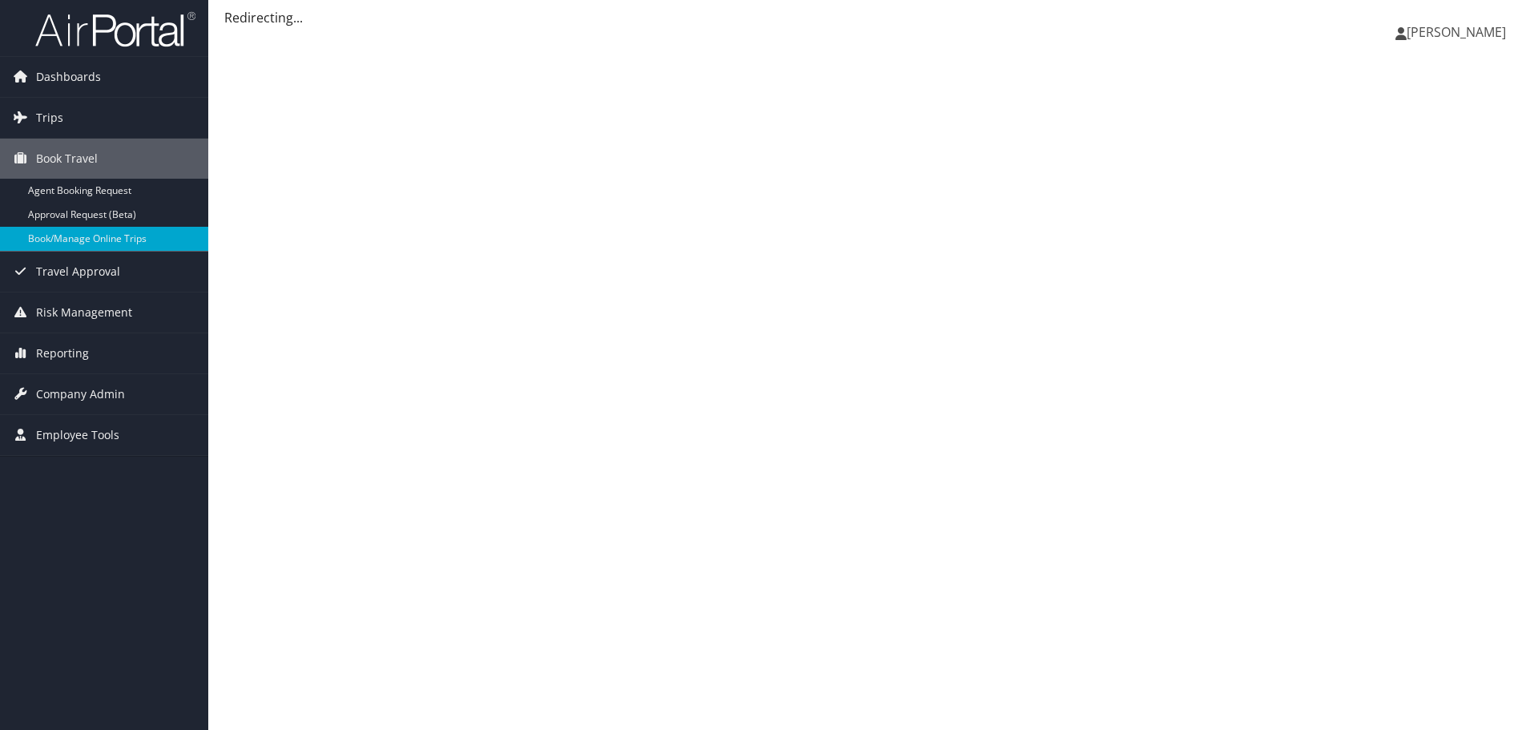  I want to click on div: Redirecting..., so click(873, 18).